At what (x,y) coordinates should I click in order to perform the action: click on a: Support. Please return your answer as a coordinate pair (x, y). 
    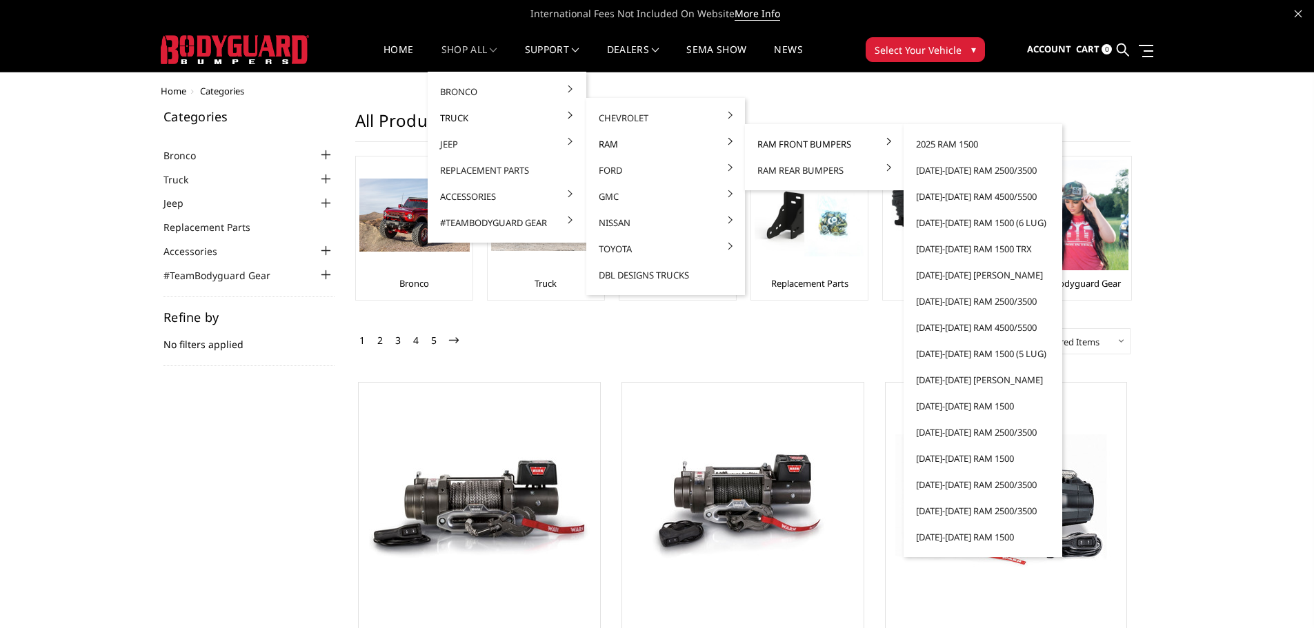
    Looking at the image, I should click on (552, 58).